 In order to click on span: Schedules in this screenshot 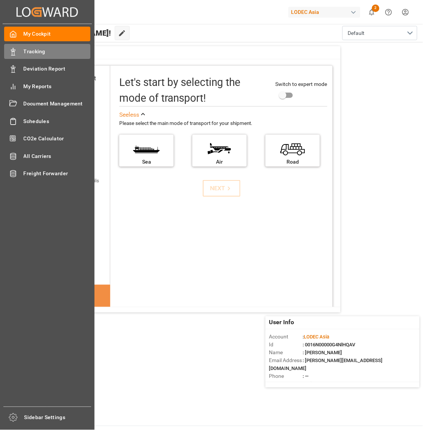, I will do `click(57, 121)`.